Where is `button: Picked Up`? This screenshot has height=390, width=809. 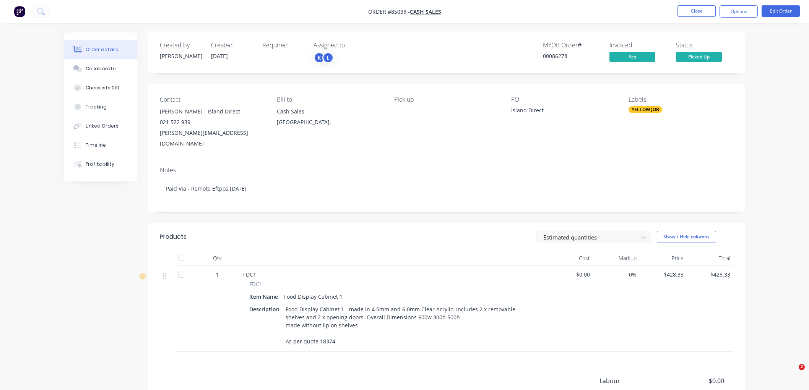 button: Picked Up is located at coordinates (699, 58).